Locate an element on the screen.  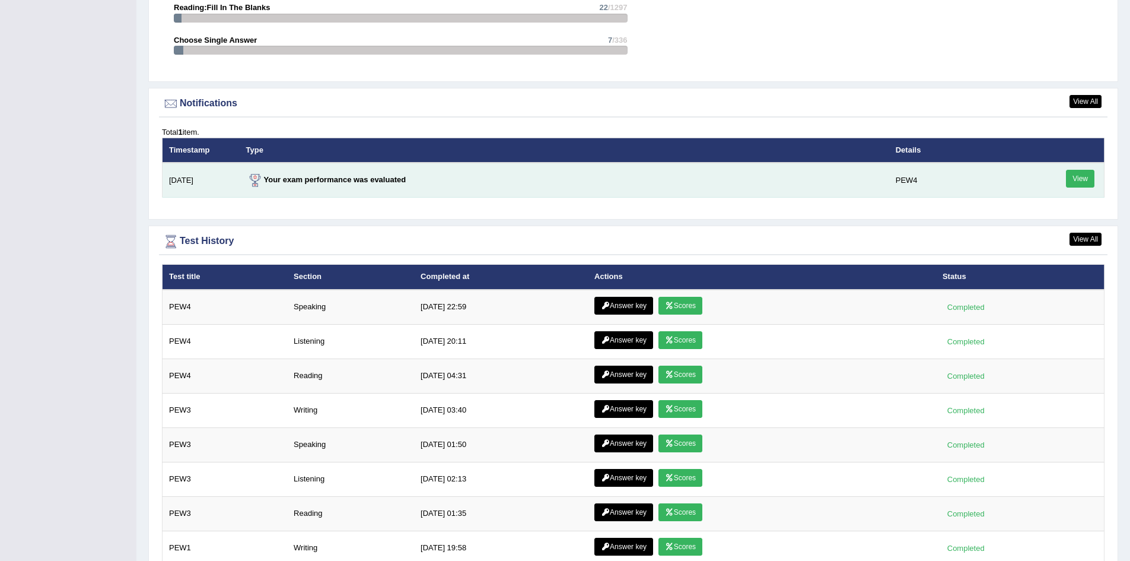
div: Notifications is located at coordinates (633, 104).